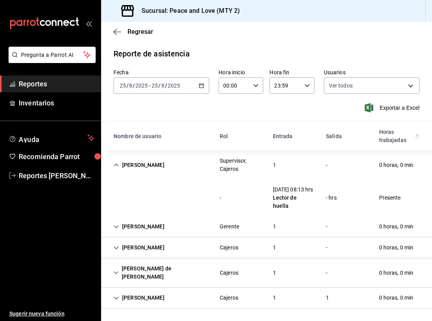 The height and width of the screenshot is (321, 432). I want to click on div: Reporte de asistencia, so click(152, 54).